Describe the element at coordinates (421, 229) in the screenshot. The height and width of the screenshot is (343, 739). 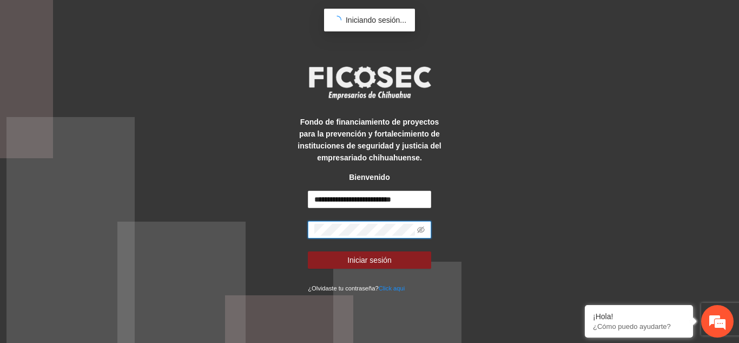
I see `span: eye-invisible` at that location.